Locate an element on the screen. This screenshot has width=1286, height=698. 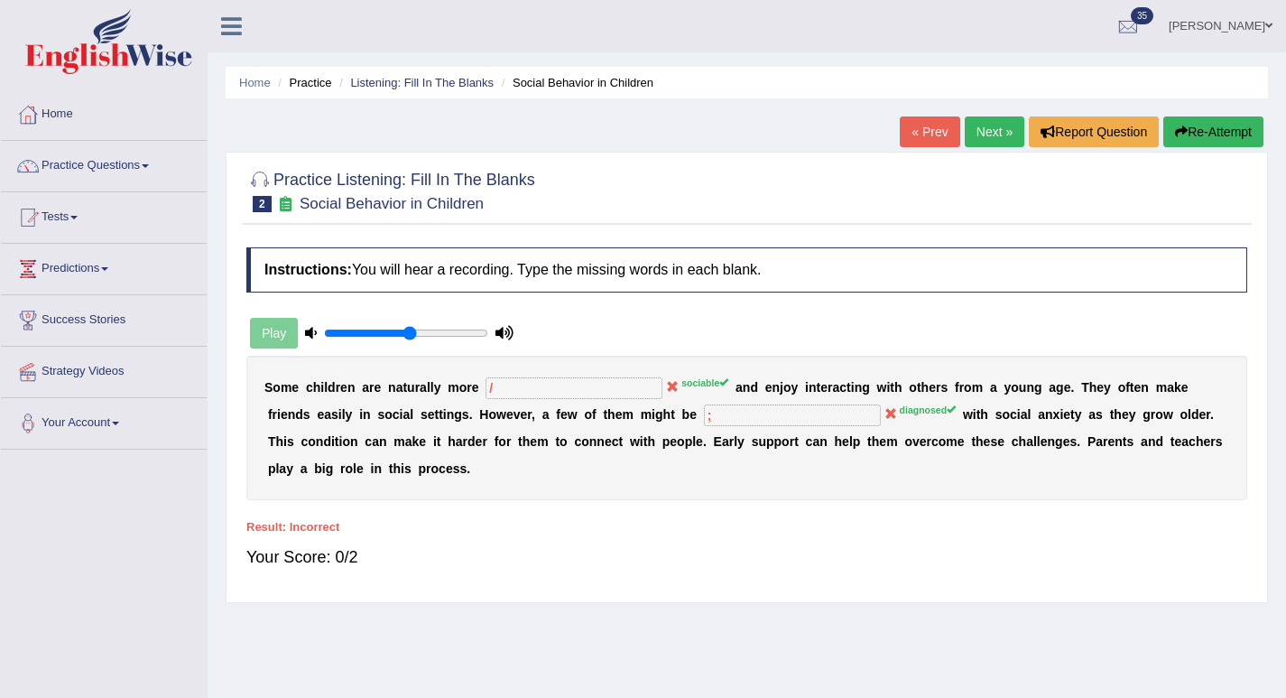
b: w is located at coordinates (882, 387).